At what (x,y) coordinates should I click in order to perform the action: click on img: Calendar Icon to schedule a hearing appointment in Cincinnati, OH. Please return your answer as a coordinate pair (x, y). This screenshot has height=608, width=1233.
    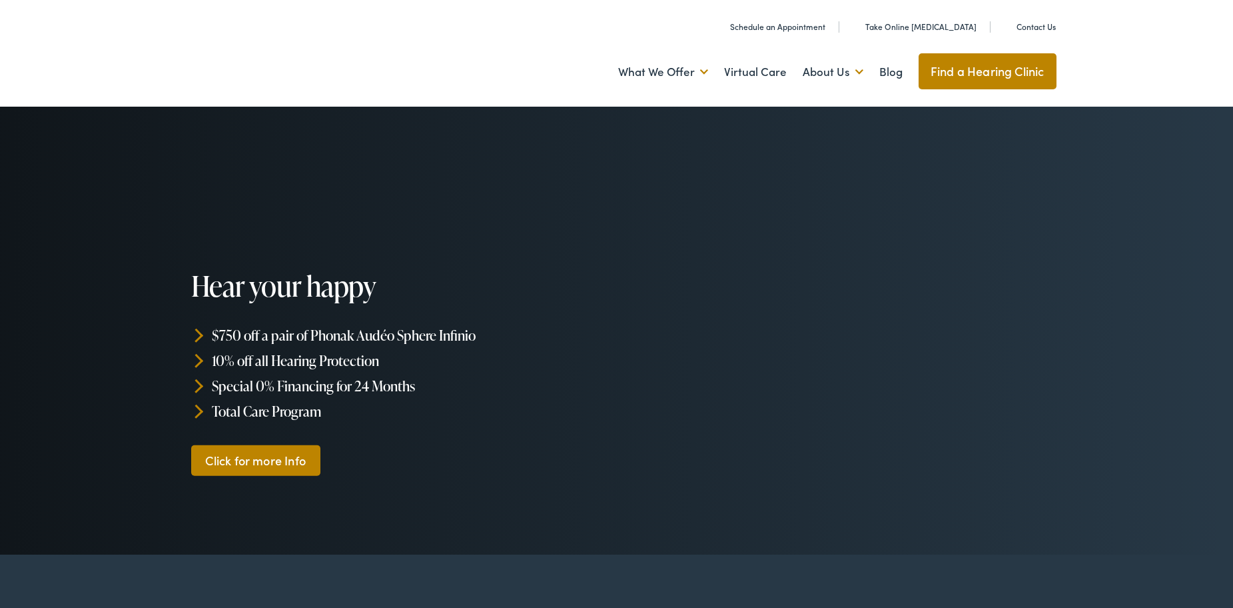
    Looking at the image, I should click on (720, 27).